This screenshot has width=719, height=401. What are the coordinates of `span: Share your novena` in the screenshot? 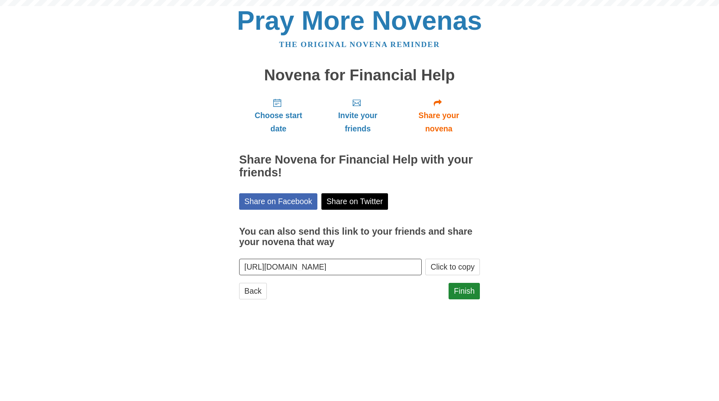 It's located at (439, 122).